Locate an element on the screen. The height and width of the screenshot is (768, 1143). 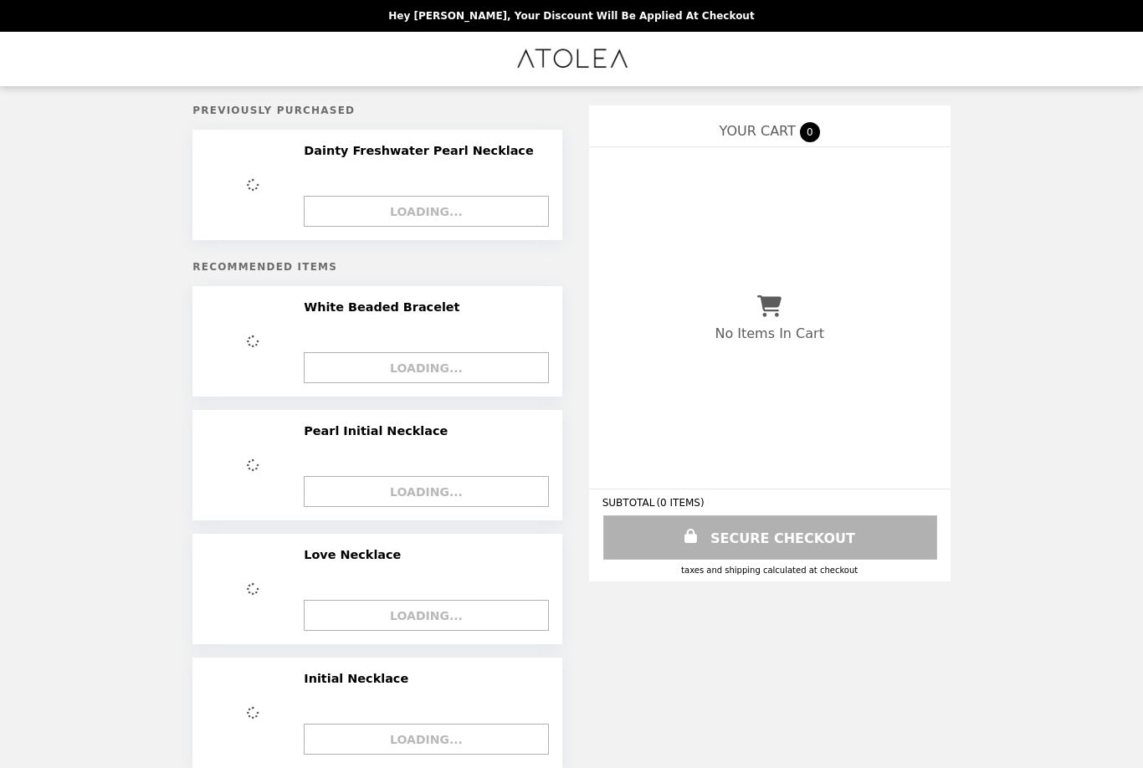
h2: White Beaded Bracelet is located at coordinates (385, 307).